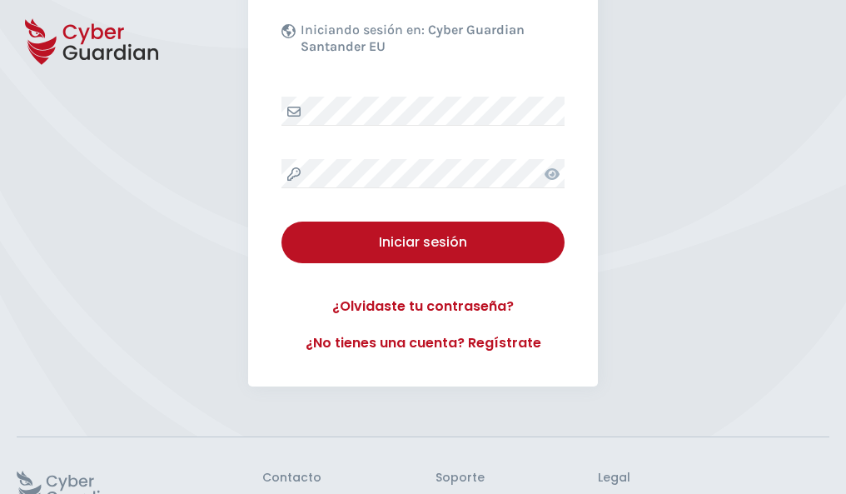 The height and width of the screenshot is (494, 846). What do you see at coordinates (423, 242) in the screenshot?
I see `div: Iniciar sesión` at bounding box center [423, 242].